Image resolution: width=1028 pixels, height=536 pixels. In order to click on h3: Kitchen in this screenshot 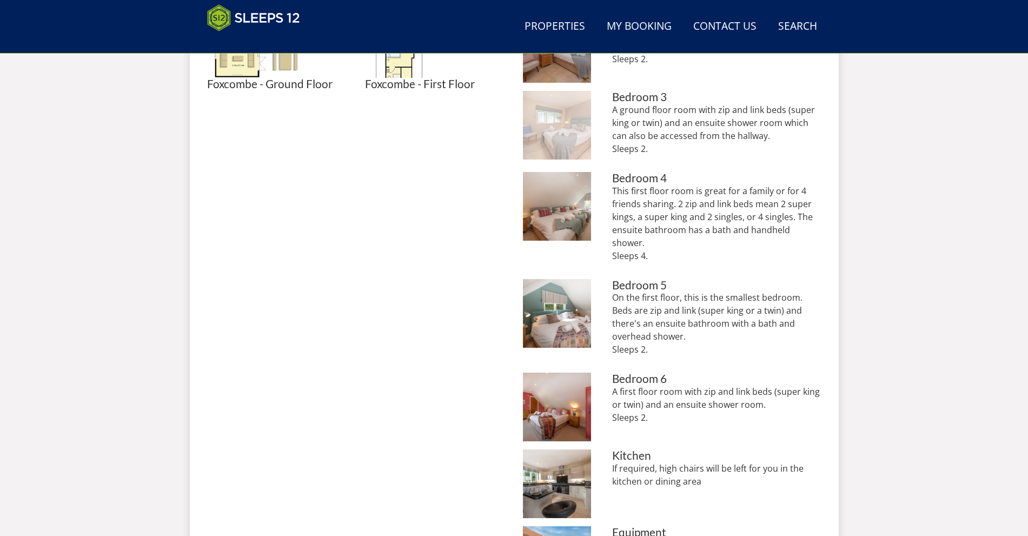, I will do `click(716, 455)`.